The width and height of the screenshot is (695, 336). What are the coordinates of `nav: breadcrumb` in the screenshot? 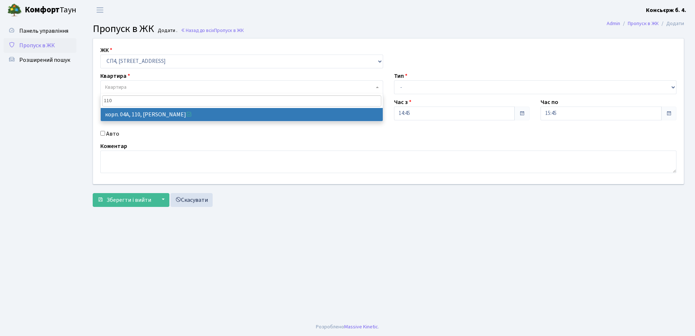 It's located at (645, 24).